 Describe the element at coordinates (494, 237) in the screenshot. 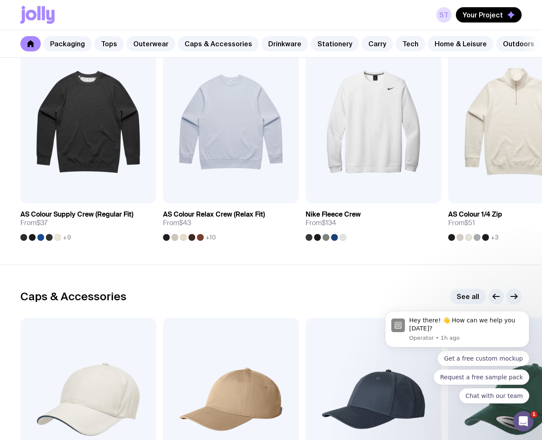

I see `span: +3` at that location.